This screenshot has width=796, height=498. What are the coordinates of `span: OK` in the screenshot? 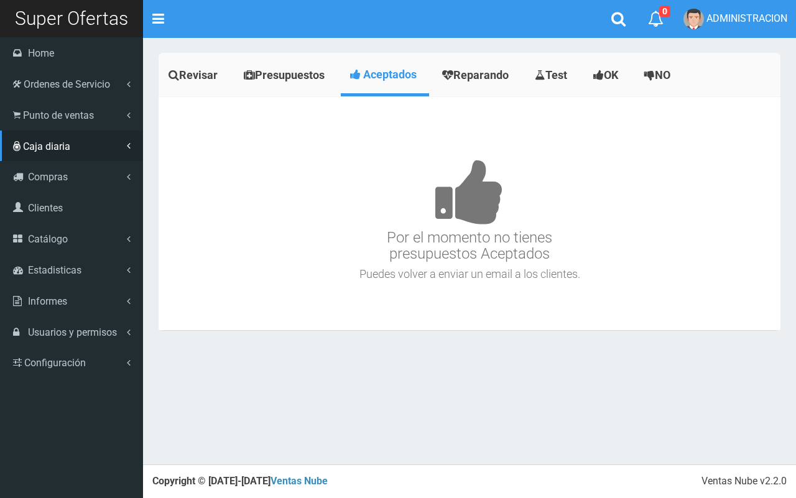 It's located at (610, 75).